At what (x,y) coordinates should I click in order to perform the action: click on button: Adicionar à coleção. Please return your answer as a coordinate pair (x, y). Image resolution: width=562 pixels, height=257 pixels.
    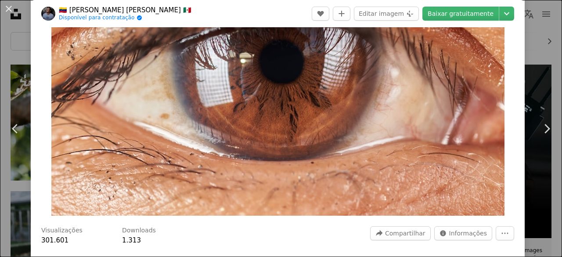
    Looking at the image, I should click on (342, 14).